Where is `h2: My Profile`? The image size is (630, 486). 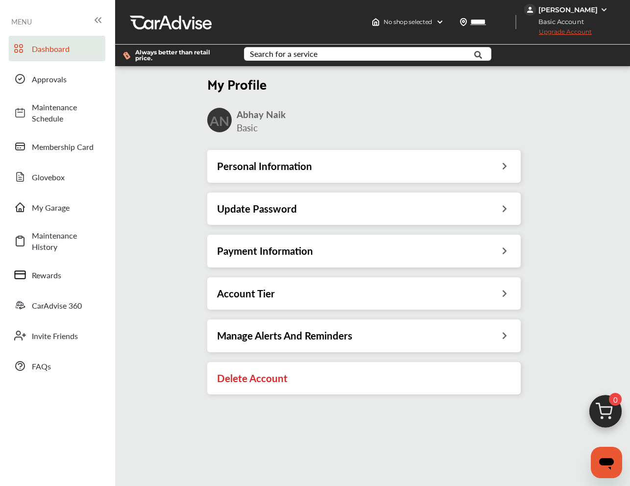
h2: My Profile is located at coordinates (364, 83).